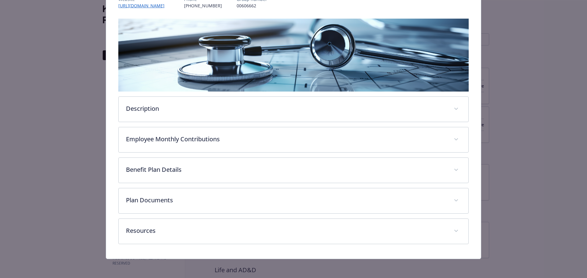 Image resolution: width=587 pixels, height=278 pixels. Describe the element at coordinates (293, 55) in the screenshot. I see `img: banner` at that location.